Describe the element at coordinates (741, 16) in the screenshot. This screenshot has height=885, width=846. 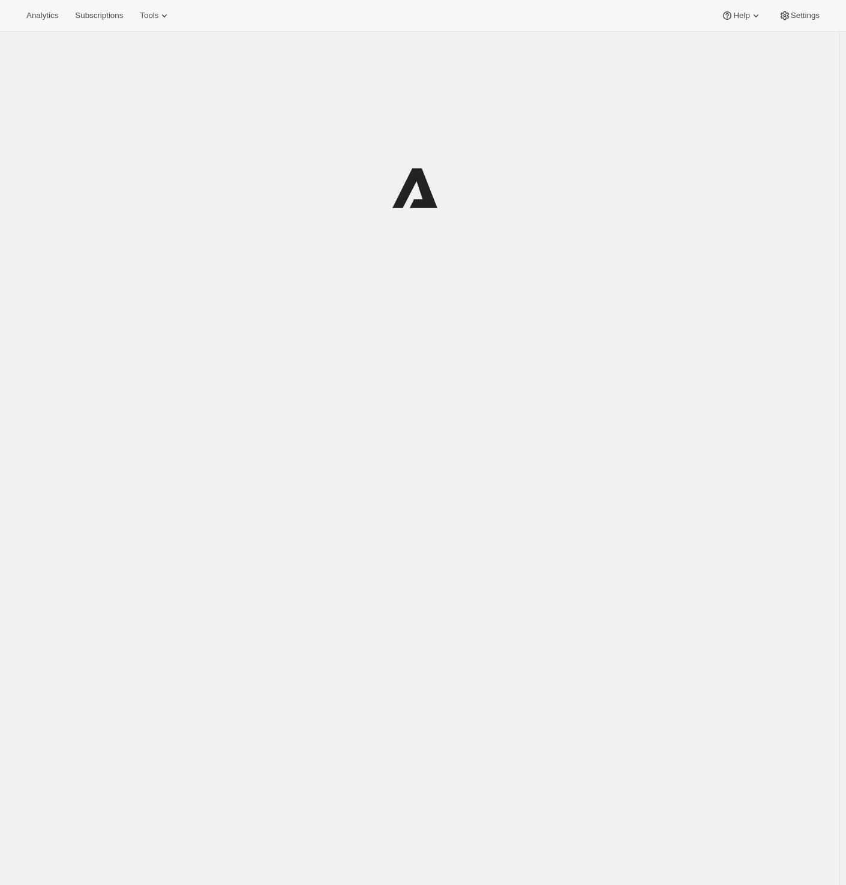
I see `span: Help` at that location.